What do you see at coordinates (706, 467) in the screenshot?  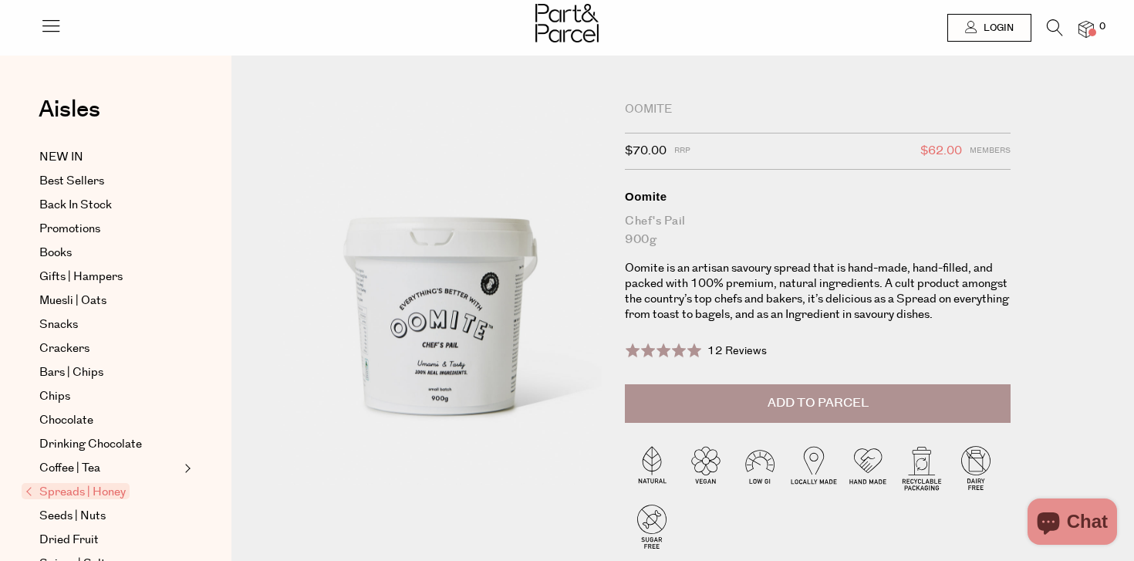 I see `img: P_P-ICONS-Live_Bec_V11_Vegan.svg` at bounding box center [706, 467].